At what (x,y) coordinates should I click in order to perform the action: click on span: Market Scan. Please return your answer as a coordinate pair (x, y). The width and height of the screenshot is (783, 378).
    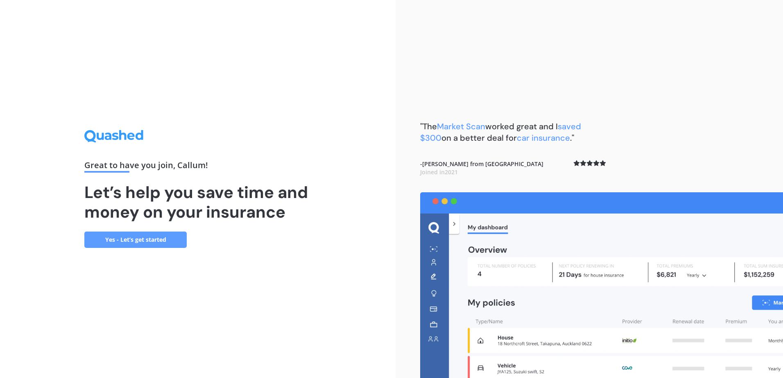
    Looking at the image, I should click on (461, 126).